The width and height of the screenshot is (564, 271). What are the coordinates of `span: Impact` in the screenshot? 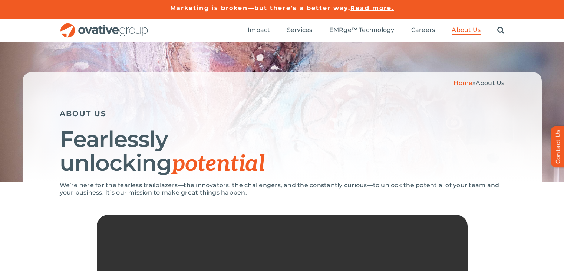 It's located at (259, 30).